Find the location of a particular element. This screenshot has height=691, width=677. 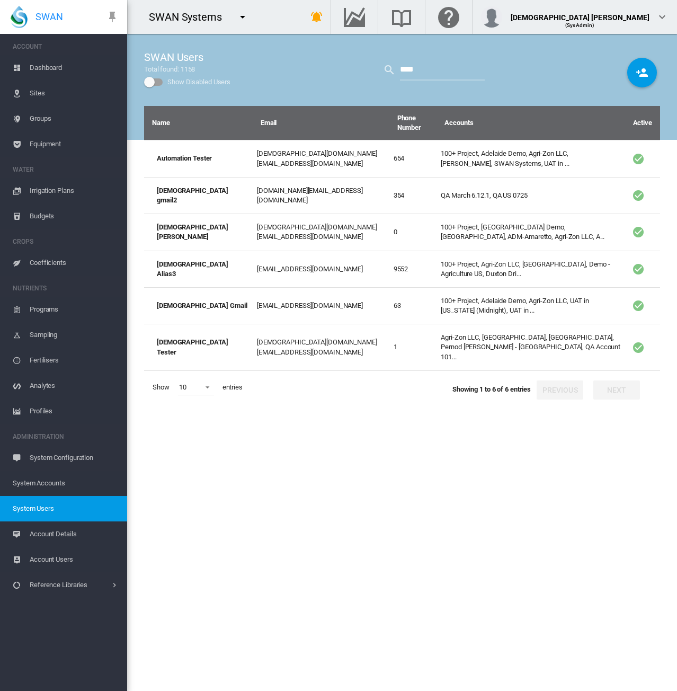

md-icon: icon-chevron-down is located at coordinates (662, 17).